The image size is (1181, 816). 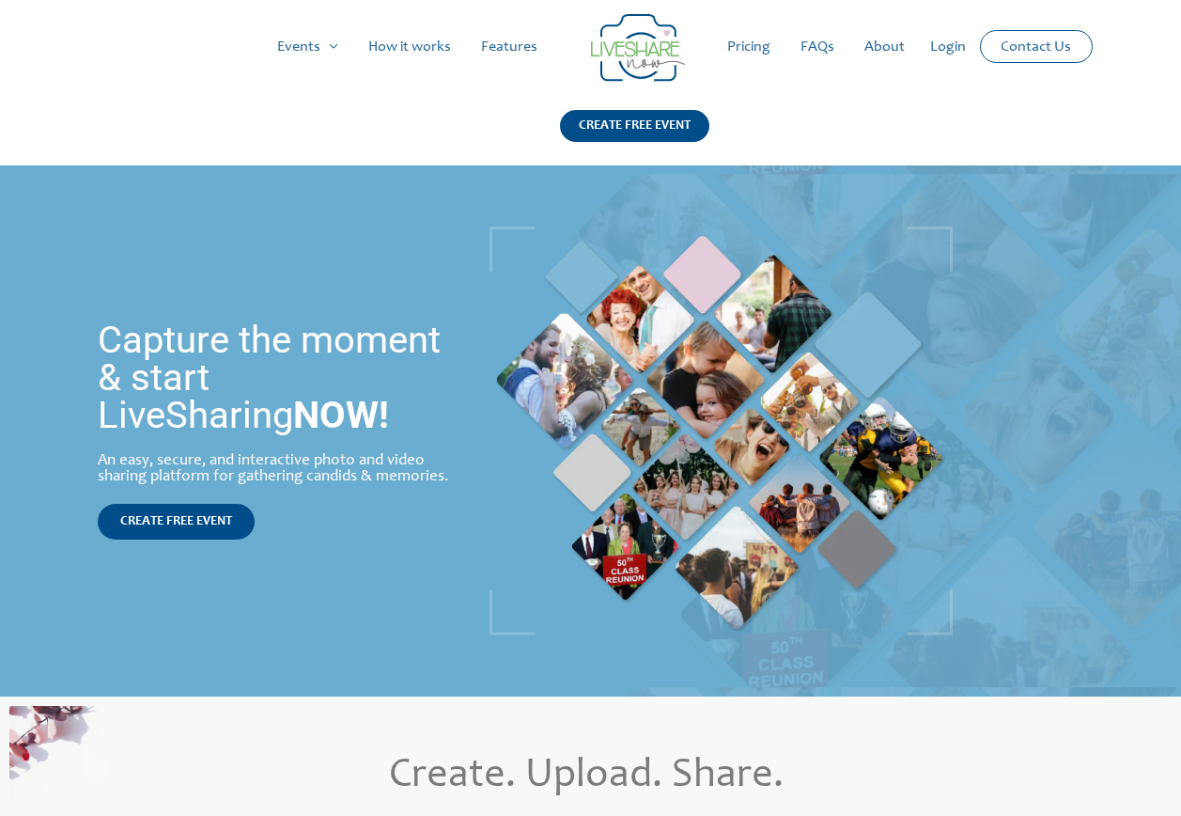 I want to click on a: Events, so click(x=307, y=47).